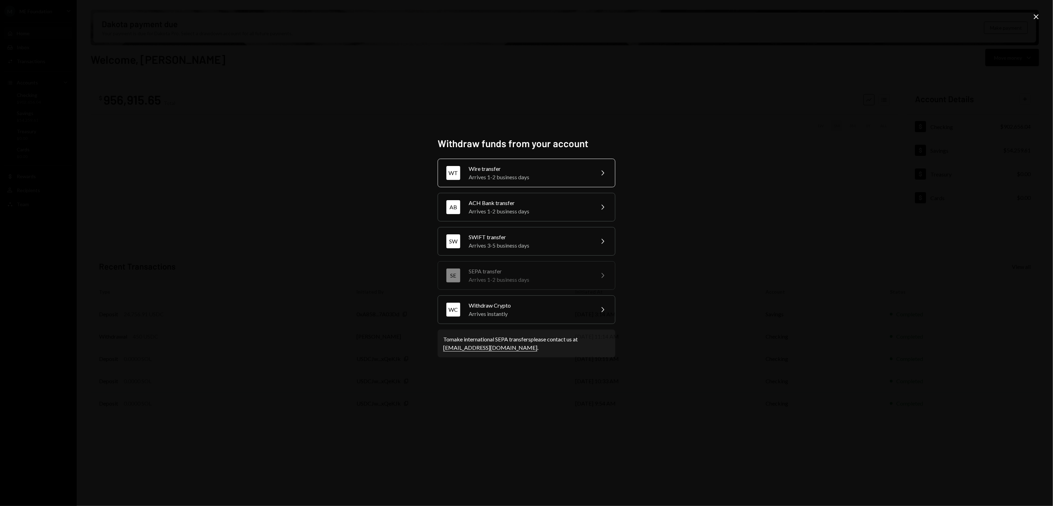 The image size is (1053, 506). I want to click on div: AB, so click(453, 207).